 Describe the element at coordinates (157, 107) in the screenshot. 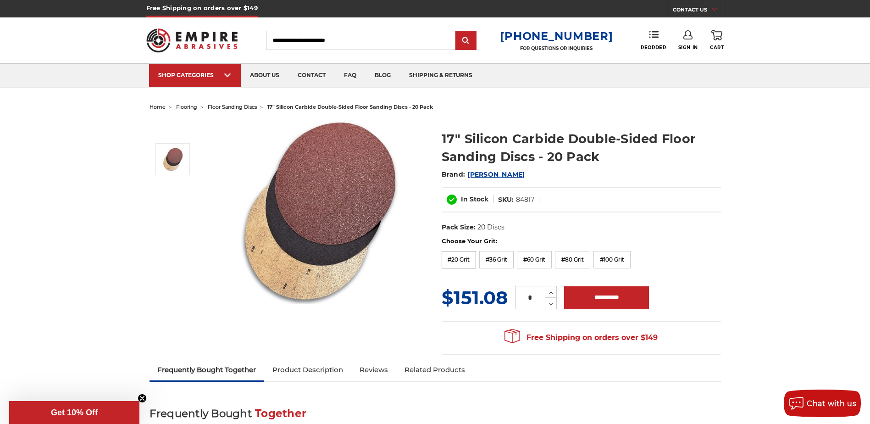

I see `a: home` at that location.